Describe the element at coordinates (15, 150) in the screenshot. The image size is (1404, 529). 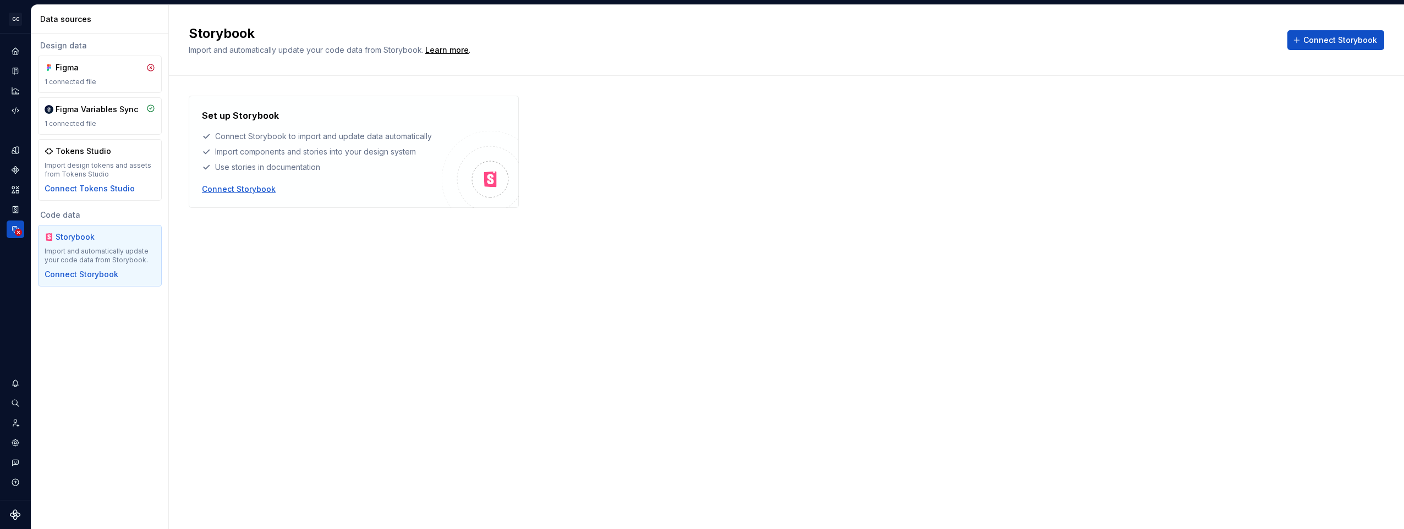
I see `div: Design tokens` at that location.